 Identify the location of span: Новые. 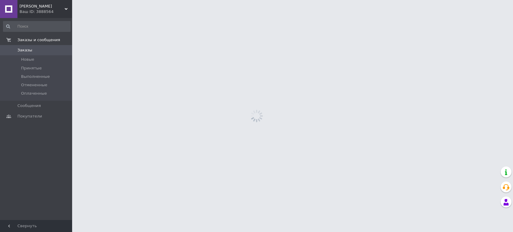
(28, 59).